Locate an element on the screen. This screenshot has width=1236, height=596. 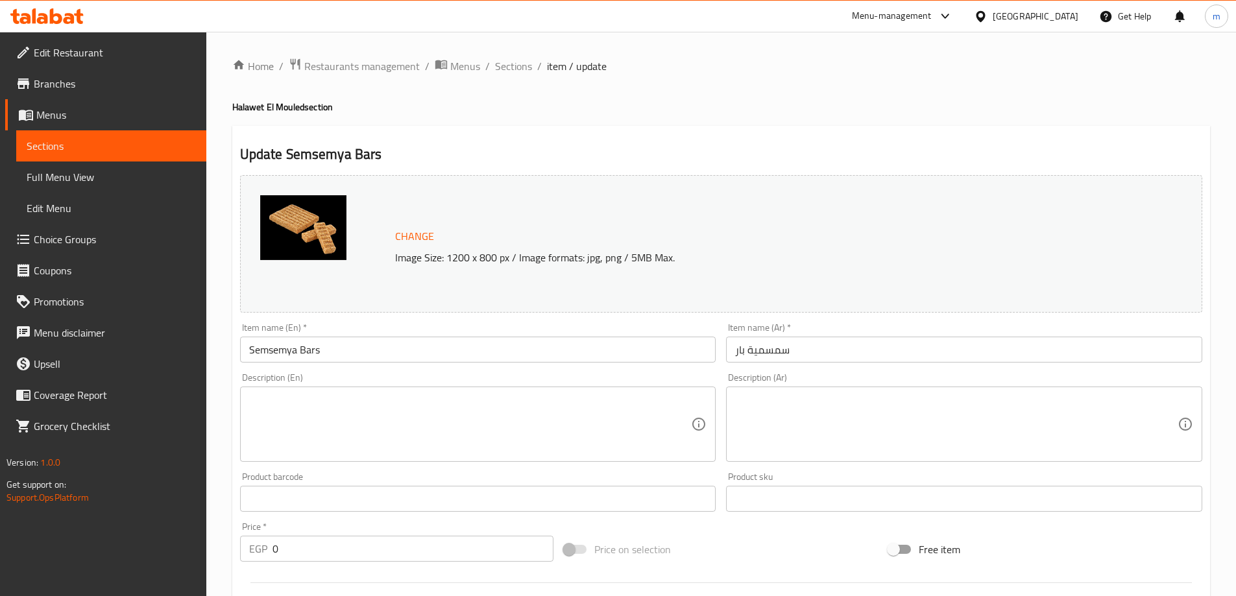
input: Please enter product sku is located at coordinates (964, 499).